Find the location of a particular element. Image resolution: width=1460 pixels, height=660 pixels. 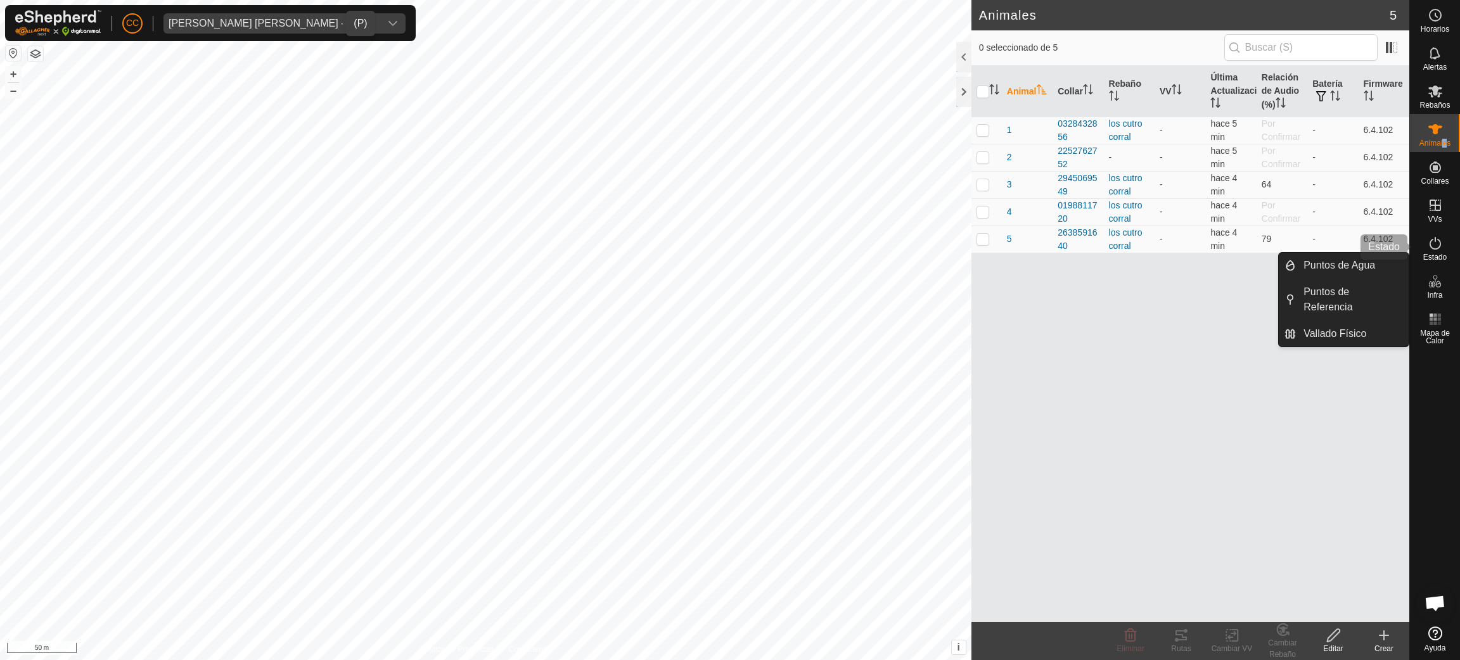

a: Contáctenos is located at coordinates (529, 650).